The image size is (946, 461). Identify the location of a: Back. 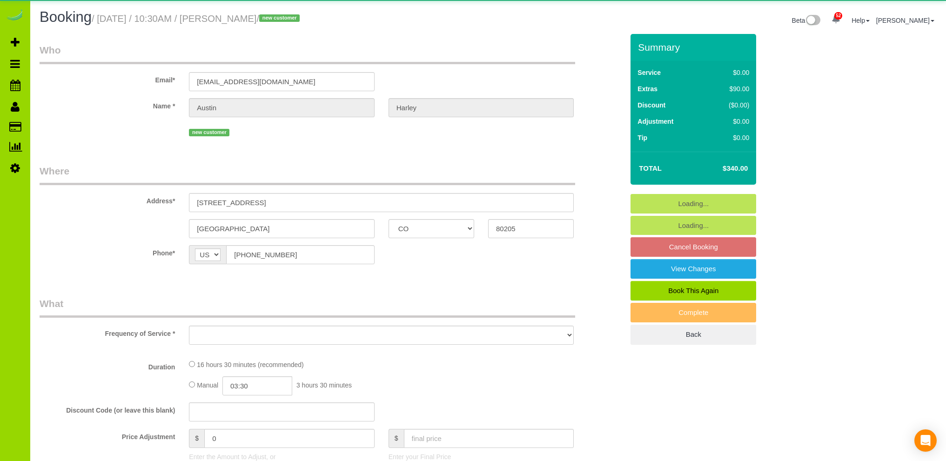
(693, 335).